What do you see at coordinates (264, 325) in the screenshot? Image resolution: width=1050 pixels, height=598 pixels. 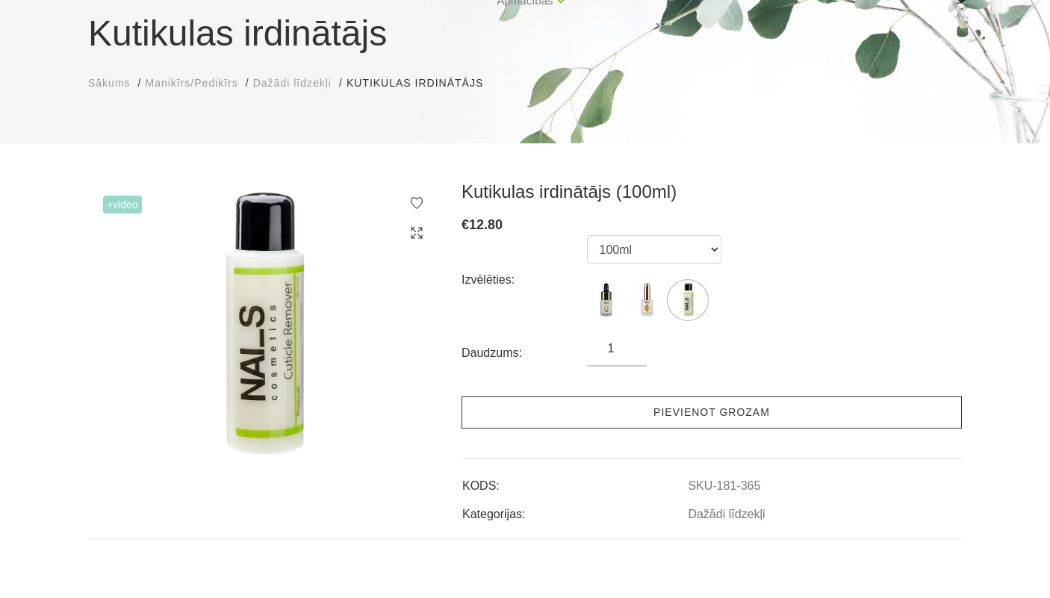 I see `img: Kutikulas irdinātājs` at bounding box center [264, 325].